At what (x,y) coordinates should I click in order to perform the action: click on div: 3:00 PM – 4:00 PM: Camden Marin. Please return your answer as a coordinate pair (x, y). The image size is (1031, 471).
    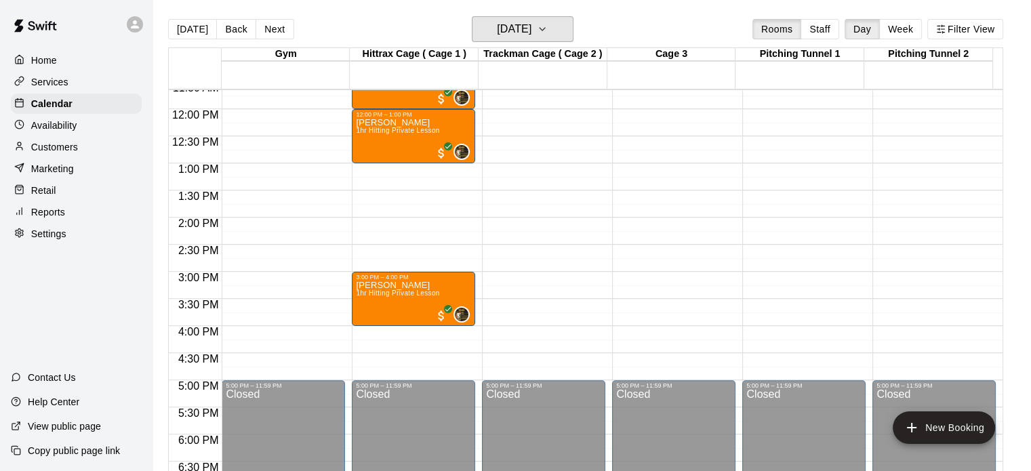
    Looking at the image, I should click on (414, 299).